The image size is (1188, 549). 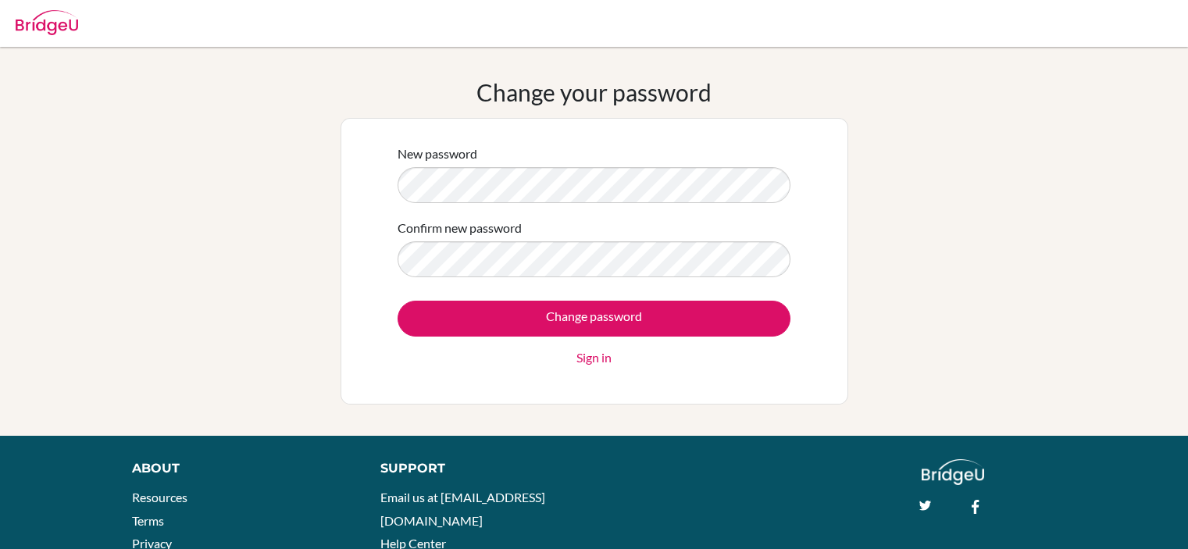 I want to click on input: Change password, so click(x=594, y=319).